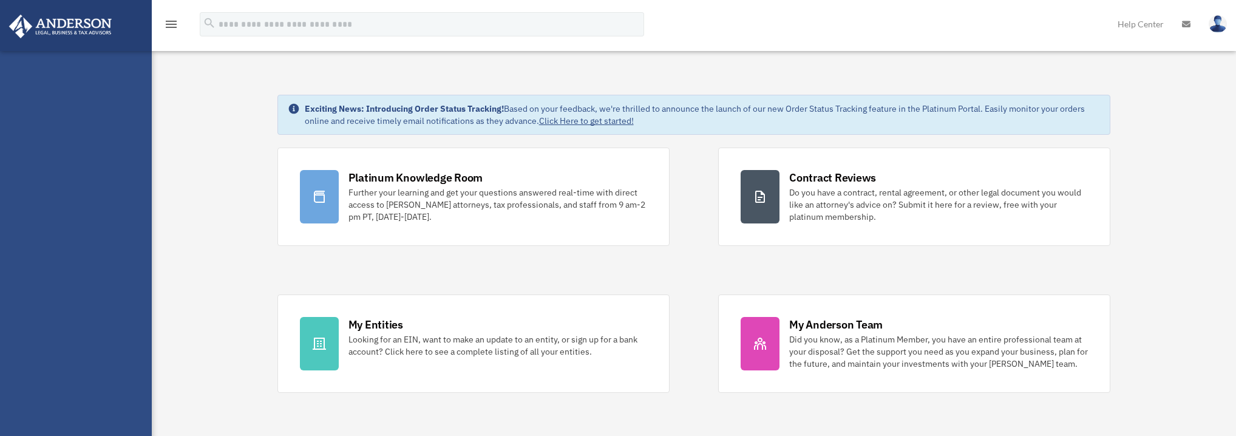  What do you see at coordinates (836, 324) in the screenshot?
I see `div: My Anderson Team` at bounding box center [836, 324].